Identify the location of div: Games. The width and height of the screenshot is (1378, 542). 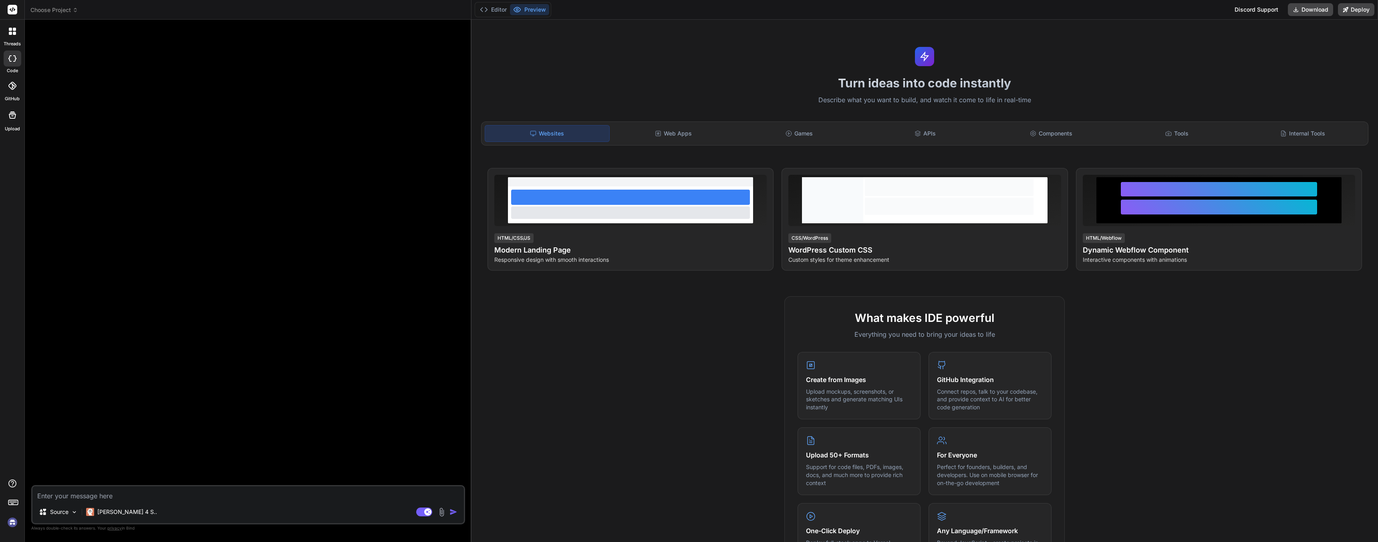
(799, 133).